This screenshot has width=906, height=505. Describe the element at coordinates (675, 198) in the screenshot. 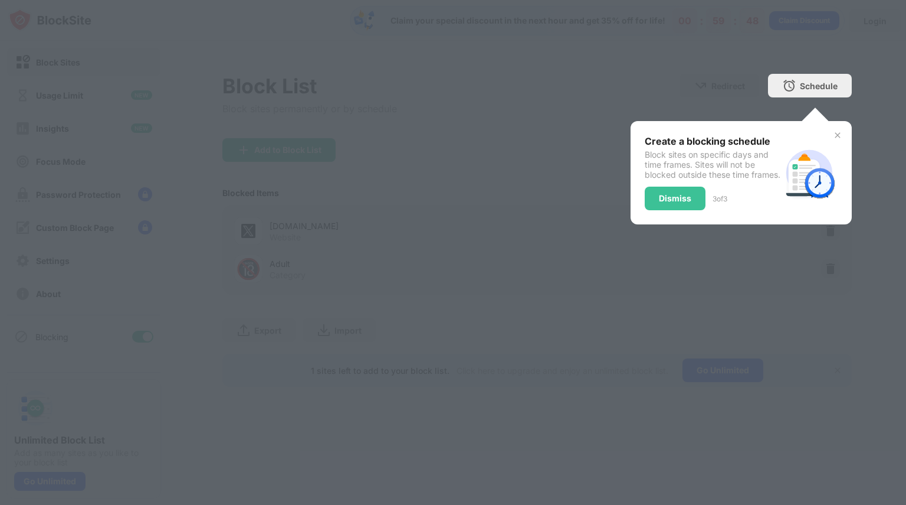

I see `div: Dismiss` at that location.